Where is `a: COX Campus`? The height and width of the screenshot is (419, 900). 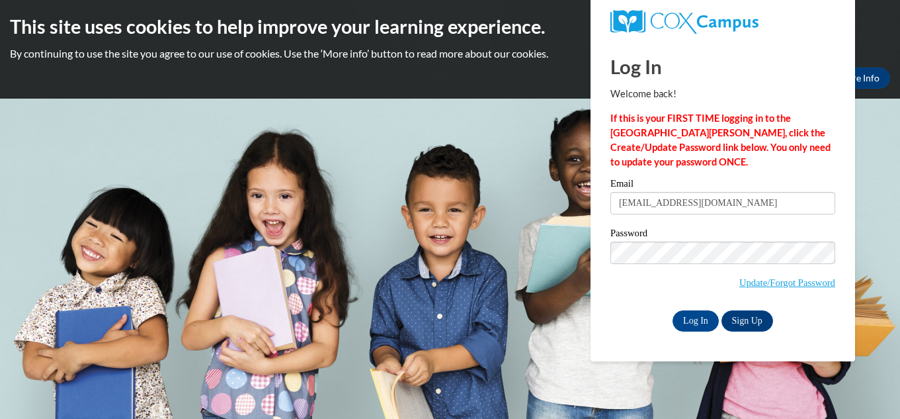 a: COX Campus is located at coordinates (723, 22).